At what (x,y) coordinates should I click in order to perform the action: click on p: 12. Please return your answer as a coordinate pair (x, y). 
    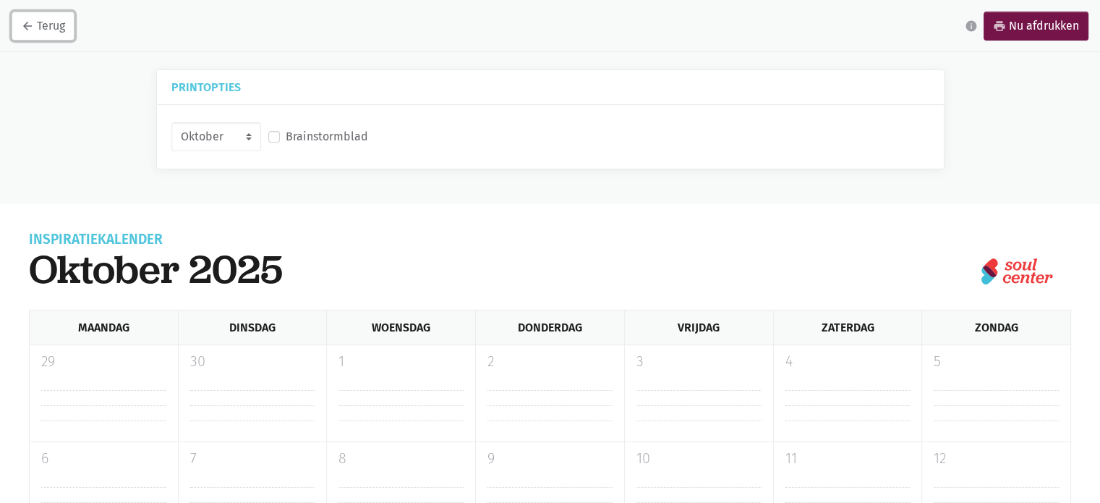
    Looking at the image, I should click on (996, 458).